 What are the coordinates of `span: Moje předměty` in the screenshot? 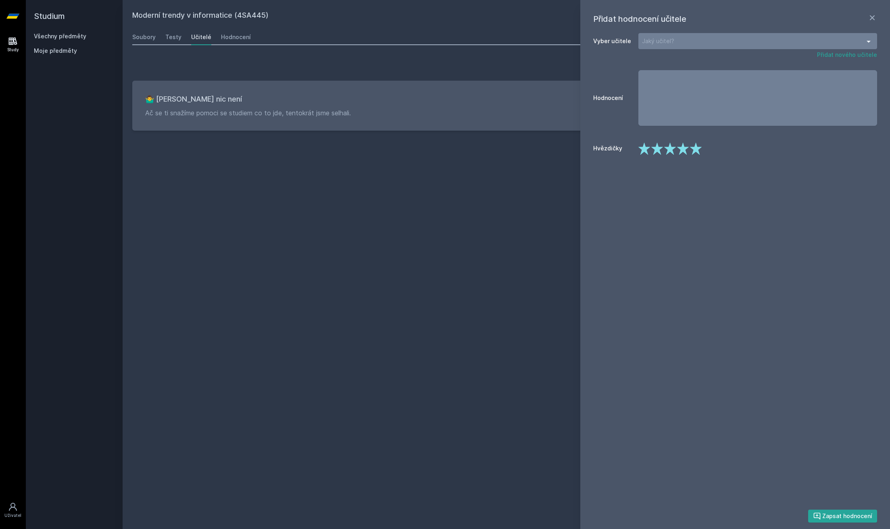 It's located at (55, 51).